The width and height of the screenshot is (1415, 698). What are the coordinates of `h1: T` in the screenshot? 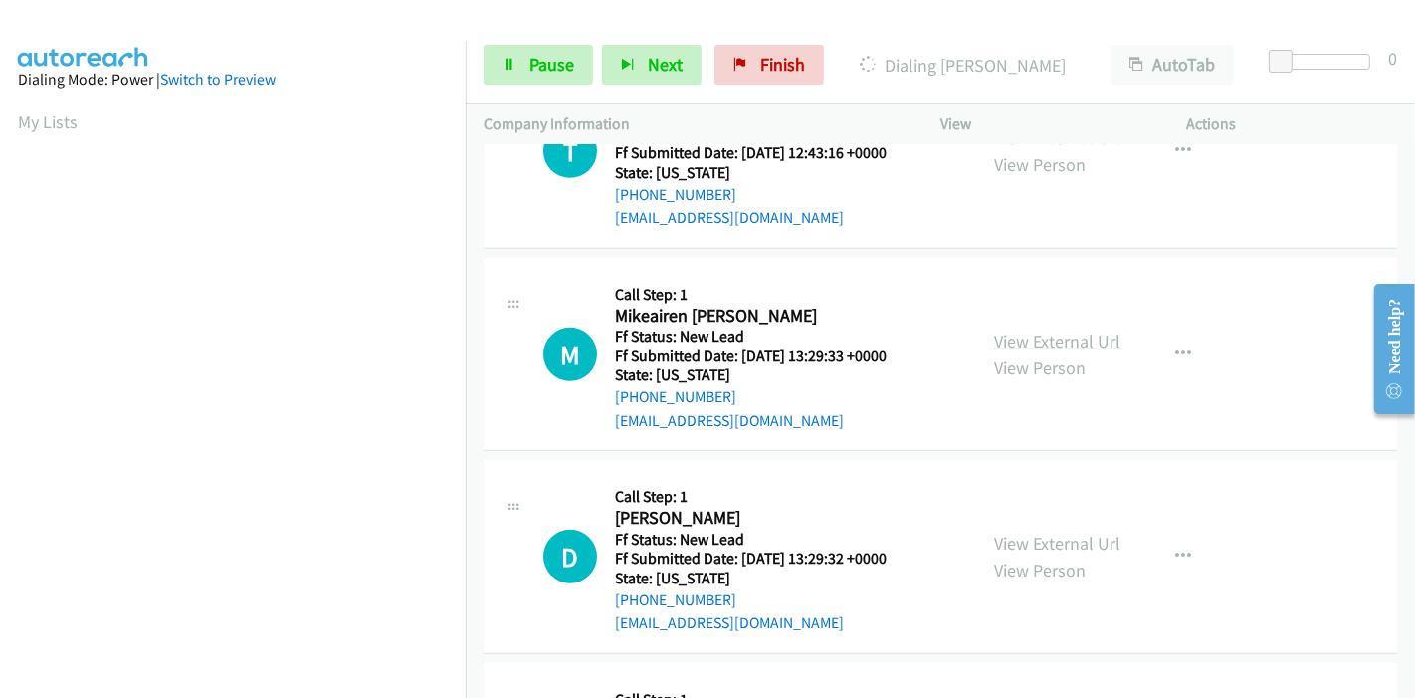 It's located at (570, 151).